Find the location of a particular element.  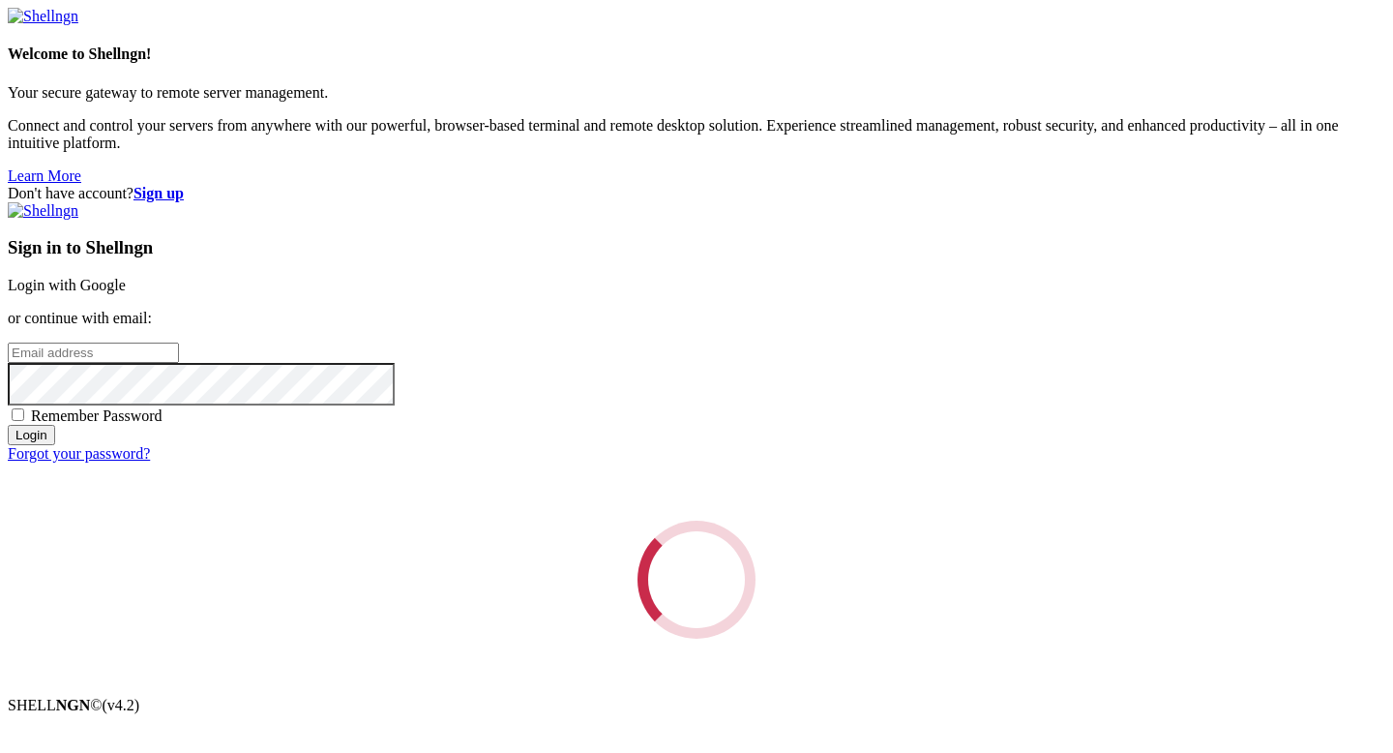

h4: Welcome to Shellngn! is located at coordinates (697, 54).